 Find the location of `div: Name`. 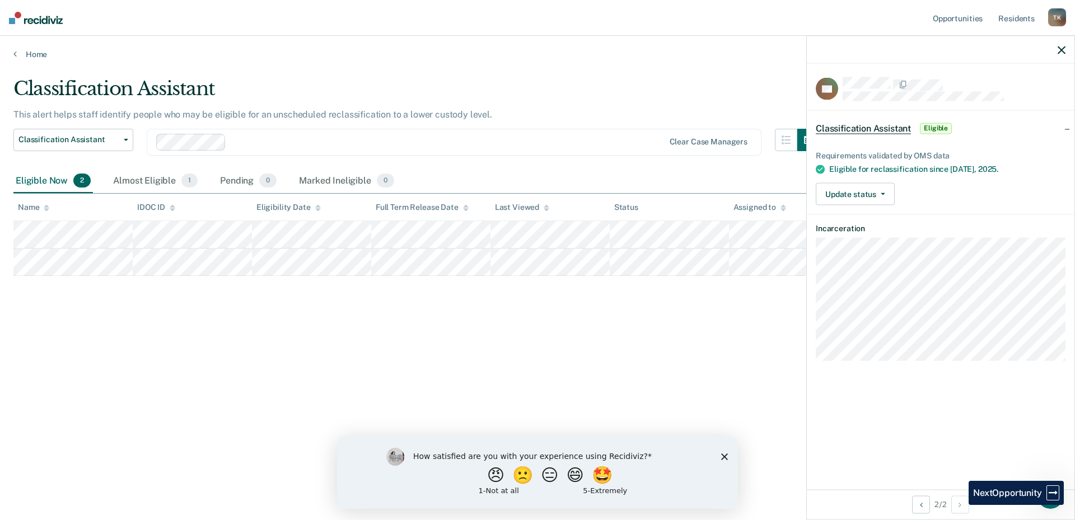

div: Name is located at coordinates (34, 207).